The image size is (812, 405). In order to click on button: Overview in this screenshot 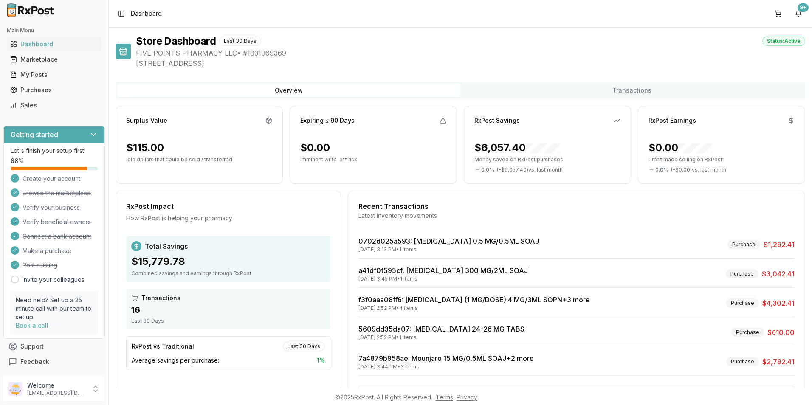, I will do `click(289, 90)`.